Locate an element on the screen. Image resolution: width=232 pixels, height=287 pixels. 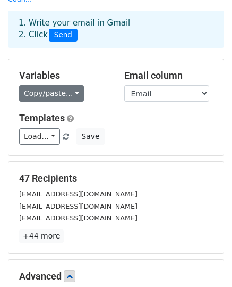
div: Chat Widget is located at coordinates (206, 261).